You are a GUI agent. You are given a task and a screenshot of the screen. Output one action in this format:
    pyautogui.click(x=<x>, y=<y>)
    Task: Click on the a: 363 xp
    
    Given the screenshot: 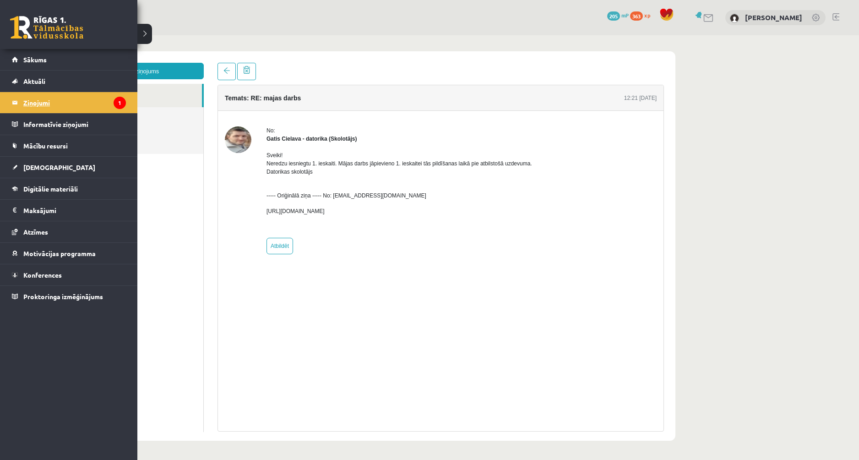 What is the action you would take?
    pyautogui.click(x=643, y=15)
    